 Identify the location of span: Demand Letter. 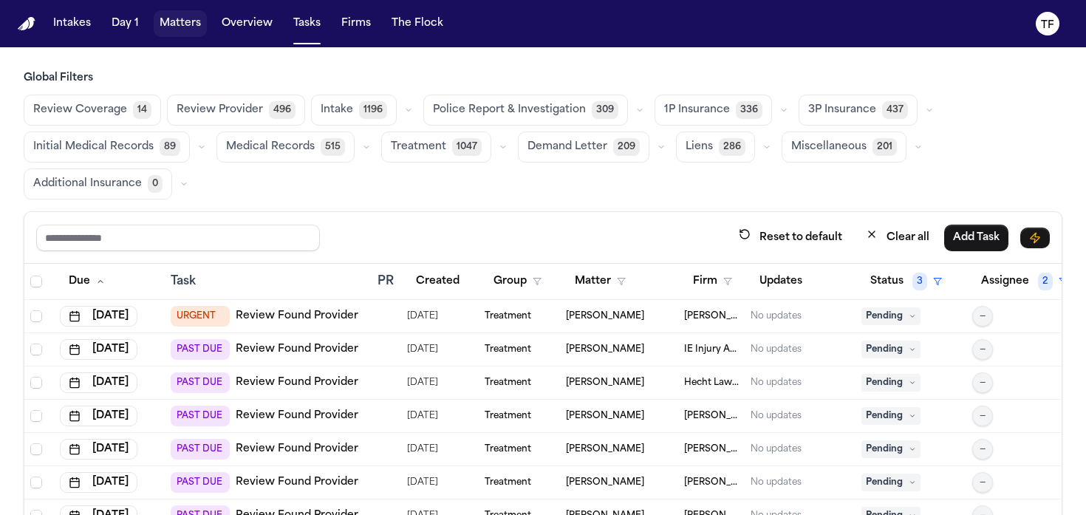
(567, 147).